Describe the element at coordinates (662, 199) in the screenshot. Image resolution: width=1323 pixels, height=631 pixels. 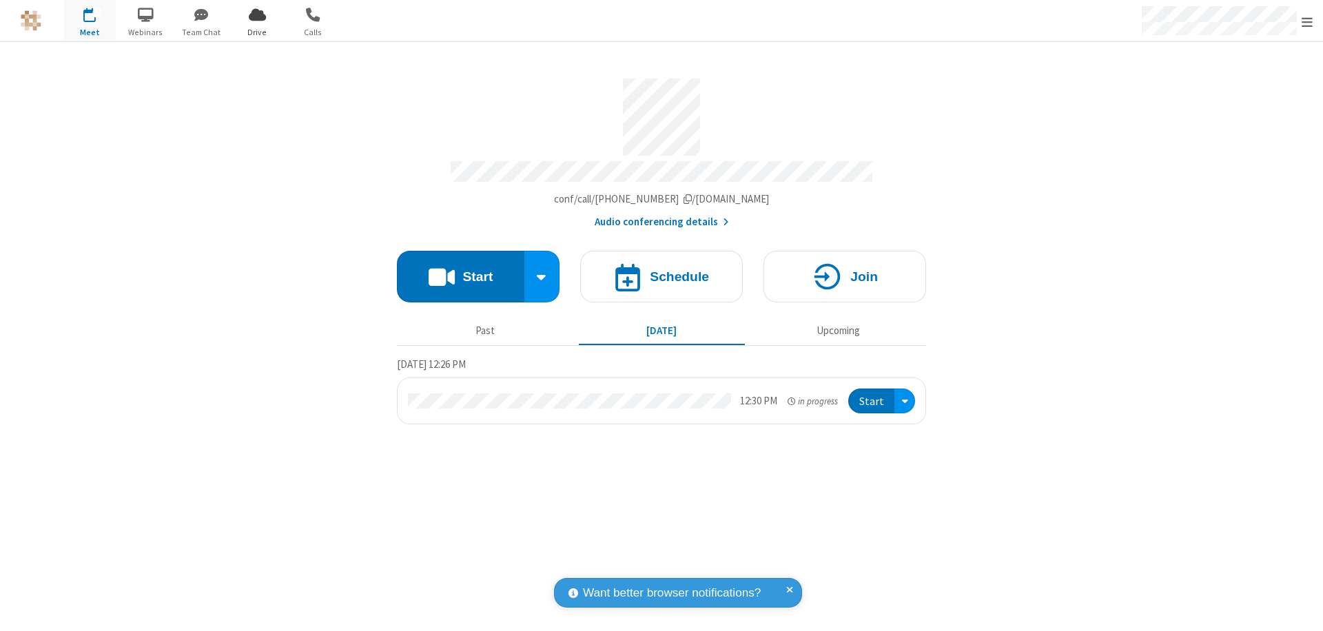
I see `button: Copy my meeting room linkCopy my meeting room link` at that location.